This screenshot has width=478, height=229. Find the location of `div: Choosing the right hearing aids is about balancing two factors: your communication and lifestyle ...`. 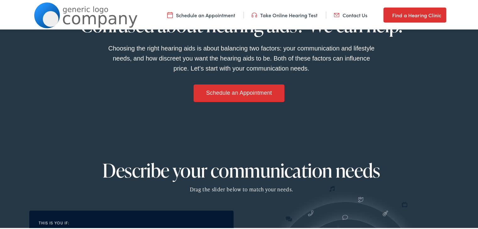

div: Choosing the right hearing aids is about balancing two factors: your communication and lifestyle ... is located at coordinates (241, 74).